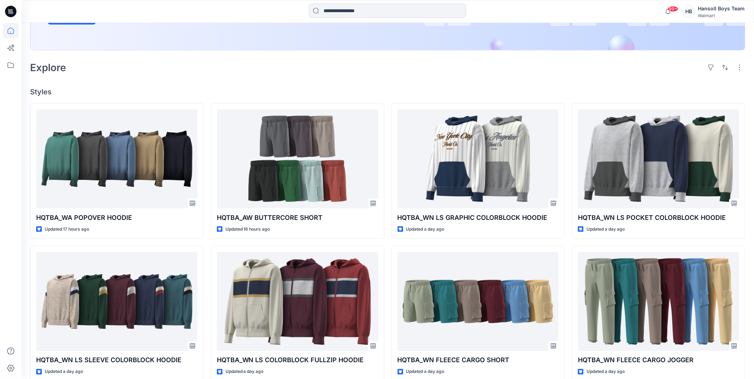 The width and height of the screenshot is (754, 379). I want to click on h4: Styles, so click(388, 92).